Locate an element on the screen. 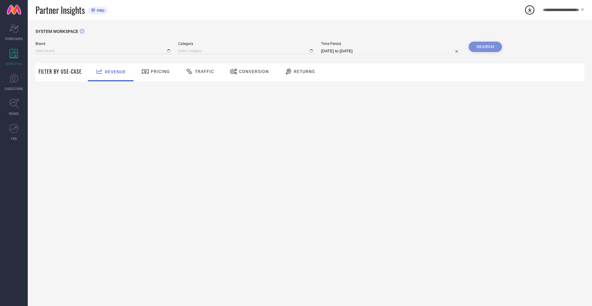 Image resolution: width=592 pixels, height=306 pixels. span: Pricing is located at coordinates (160, 72).